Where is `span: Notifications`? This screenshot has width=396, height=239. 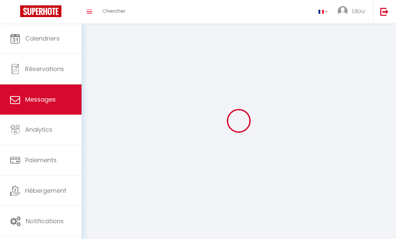 span: Notifications is located at coordinates (45, 221).